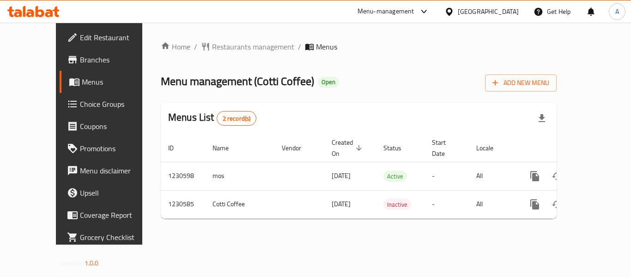 The height and width of the screenshot is (277, 631). I want to click on span: Vendor, so click(297, 148).